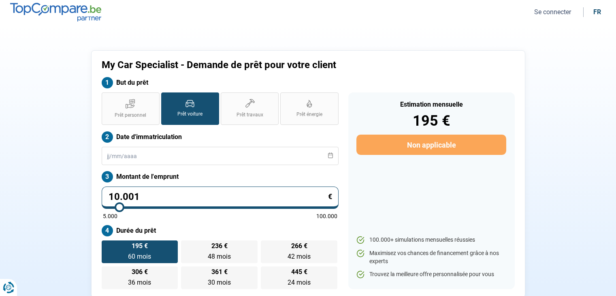  Describe the element at coordinates (431, 274) in the screenshot. I see `li: Trouvez la meilleure offre personnalisée pour vous` at that location.